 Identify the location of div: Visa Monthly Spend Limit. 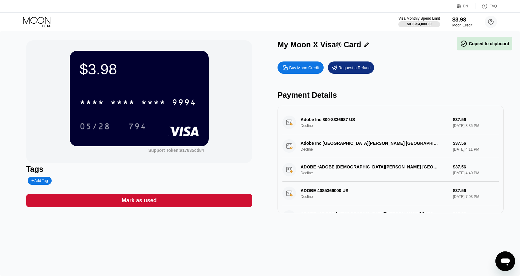
(419, 18).